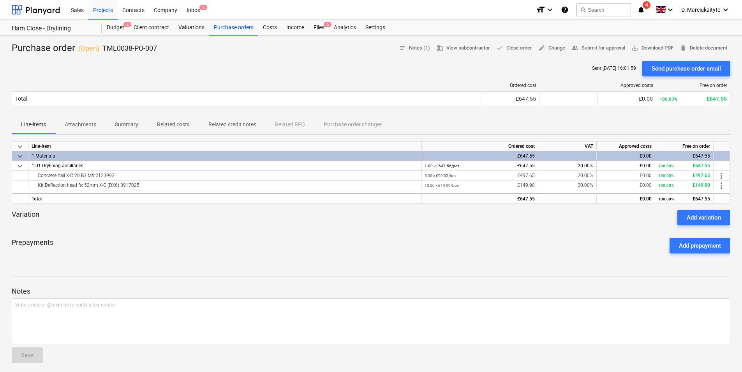 Image resolution: width=742 pixels, height=372 pixels. I want to click on a: Costs, so click(270, 28).